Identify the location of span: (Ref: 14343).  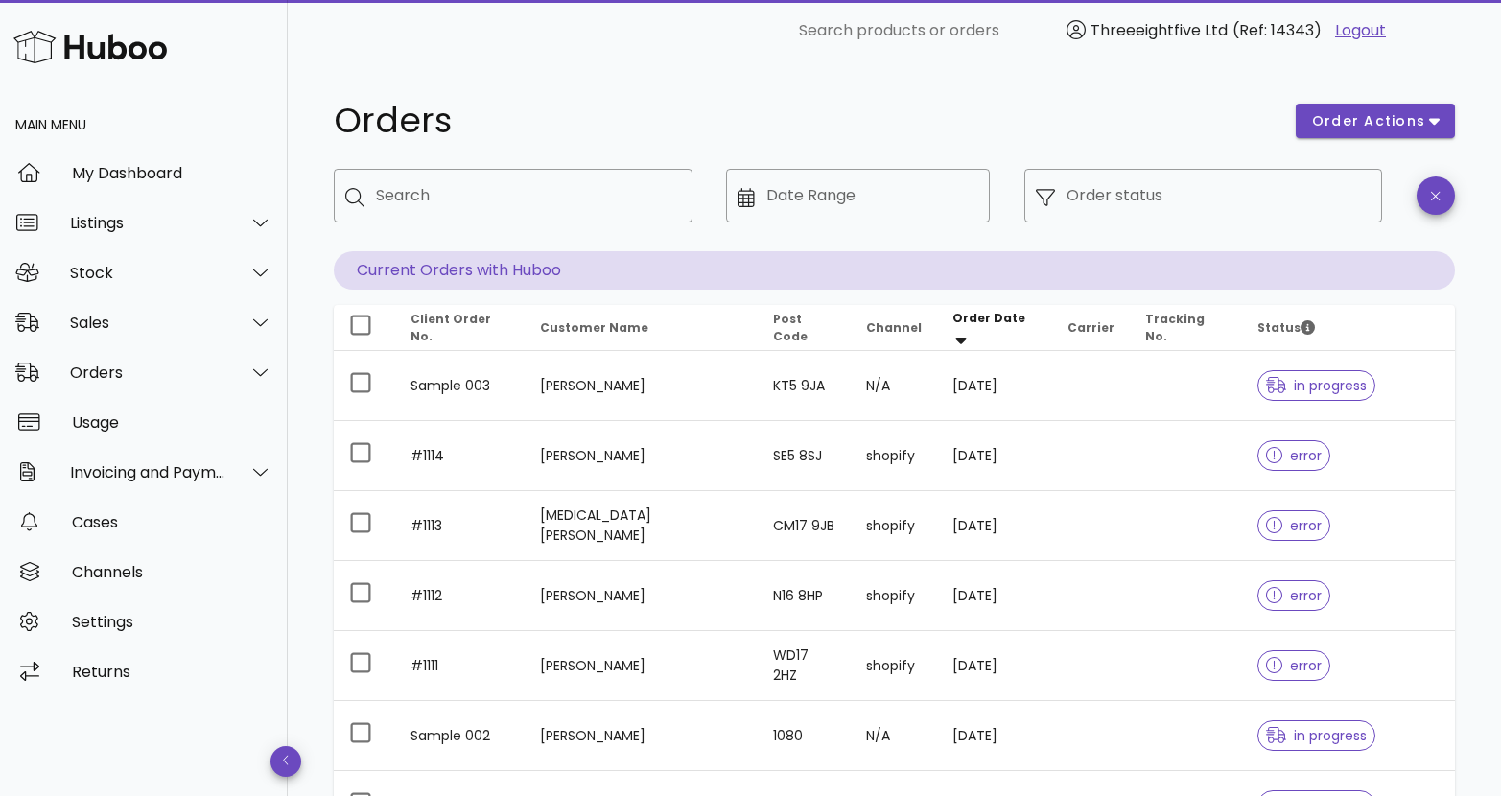
(1277, 30).